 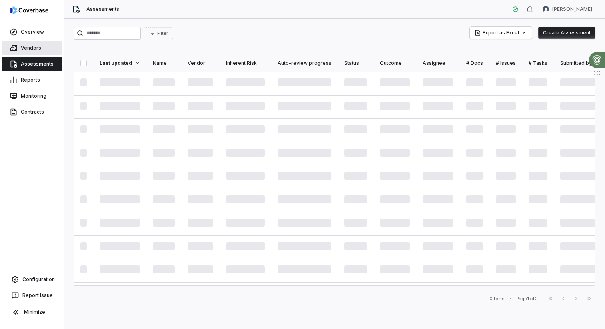 I want to click on div: Vendor, so click(x=200, y=63).